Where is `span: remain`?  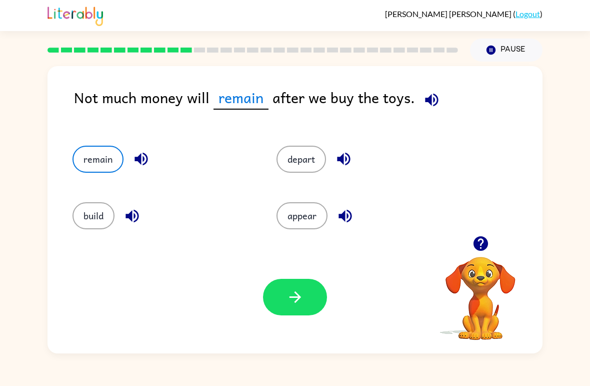
span: remain is located at coordinates (241, 98).